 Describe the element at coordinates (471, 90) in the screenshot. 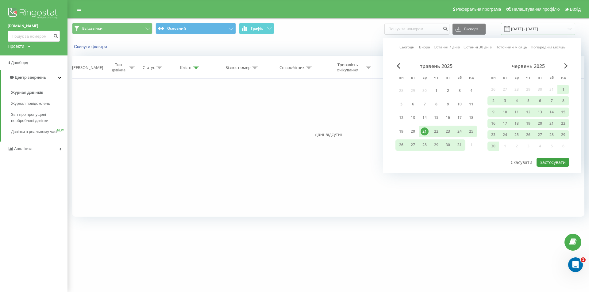

I see `div: нд 4 трав 2025 р.` at that location.